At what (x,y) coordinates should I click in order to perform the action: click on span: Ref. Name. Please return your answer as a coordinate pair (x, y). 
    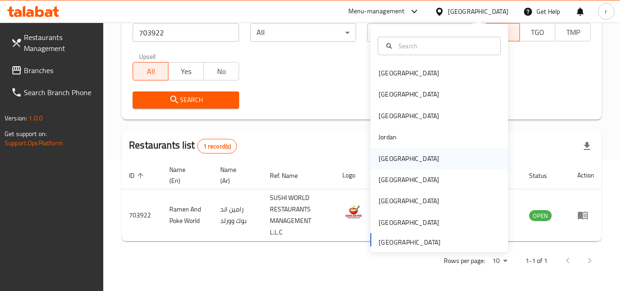
    Looking at the image, I should click on (290, 175).